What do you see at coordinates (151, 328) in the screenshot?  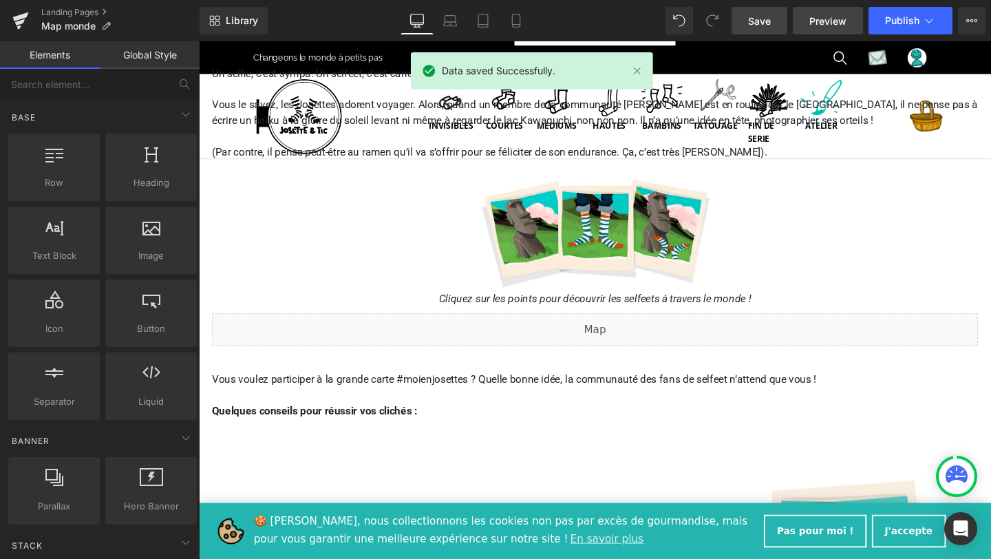 I see `span: Button` at bounding box center [151, 328].